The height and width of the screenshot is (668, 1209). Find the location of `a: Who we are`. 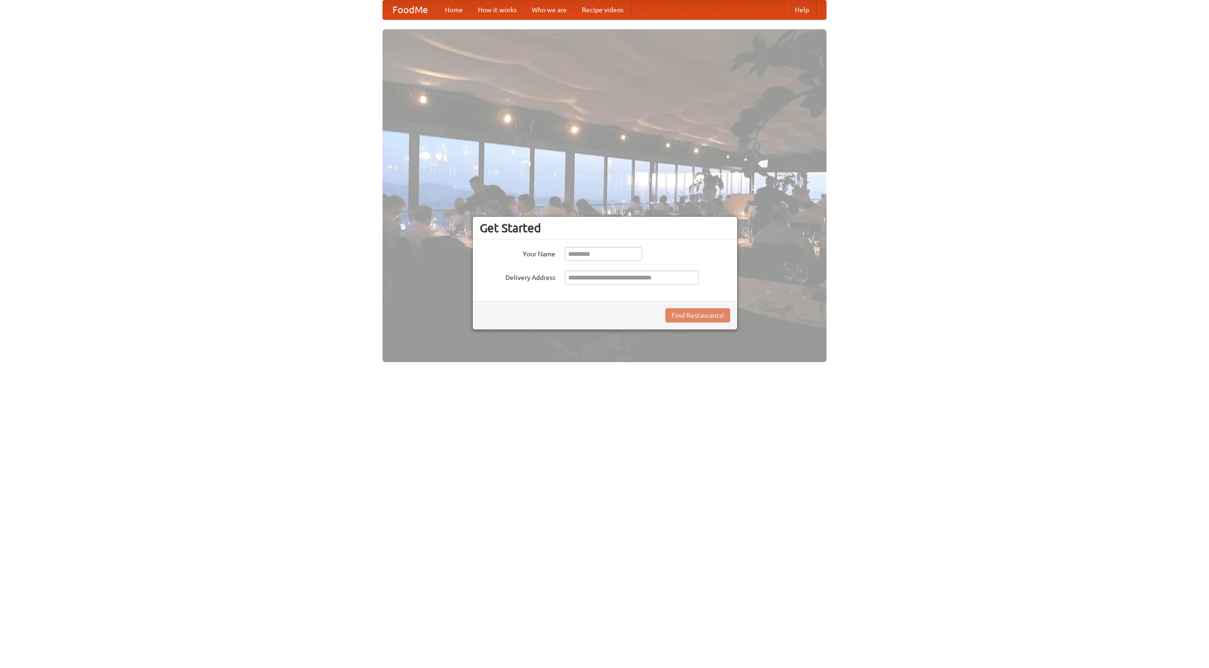

a: Who we are is located at coordinates (549, 10).